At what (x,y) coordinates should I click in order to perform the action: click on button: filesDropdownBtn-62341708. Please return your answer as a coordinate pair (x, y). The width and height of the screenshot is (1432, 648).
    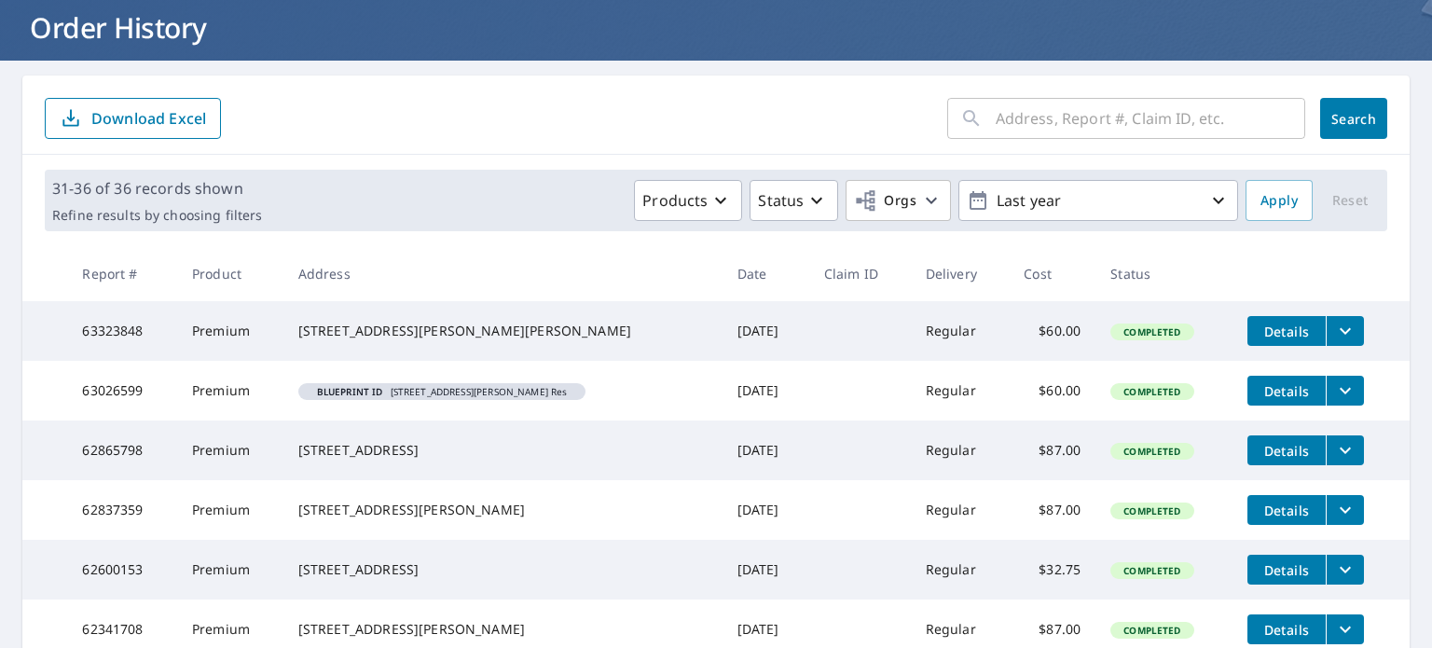
    Looking at the image, I should click on (1344, 629).